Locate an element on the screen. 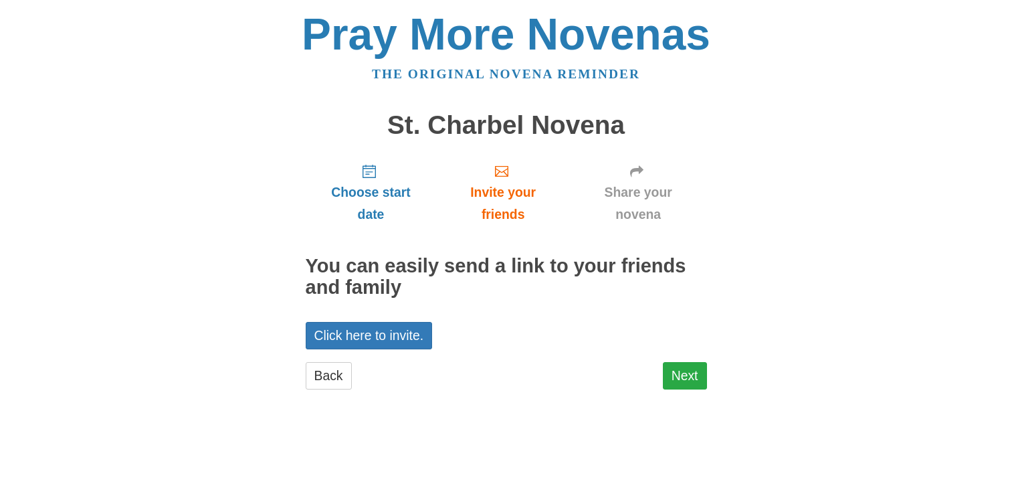 Image resolution: width=1012 pixels, height=502 pixels. a: Click here to invite. is located at coordinates (369, 335).